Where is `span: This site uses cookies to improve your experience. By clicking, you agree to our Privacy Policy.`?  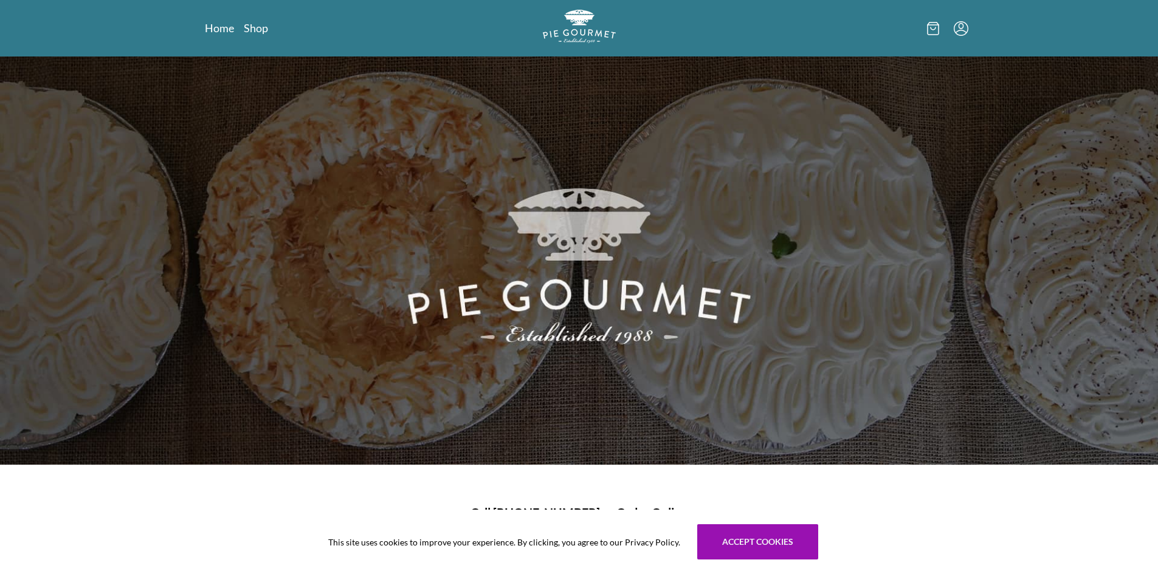
span: This site uses cookies to improve your experience. By clicking, you agree to our Privacy Policy. is located at coordinates (504, 542).